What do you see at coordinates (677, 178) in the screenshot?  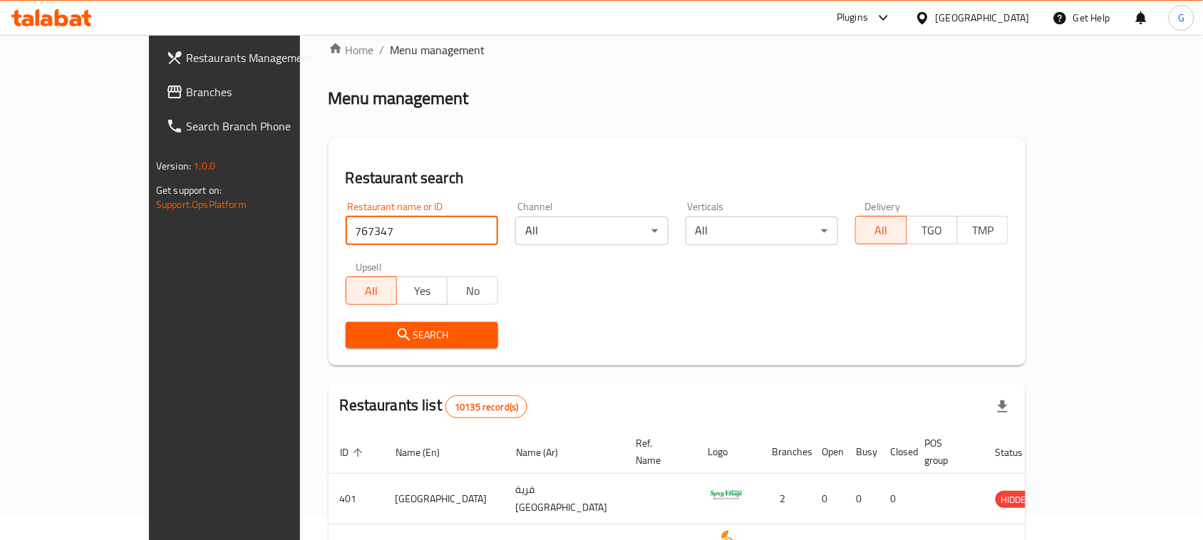 I see `h2: Restaurant search` at bounding box center [677, 178].